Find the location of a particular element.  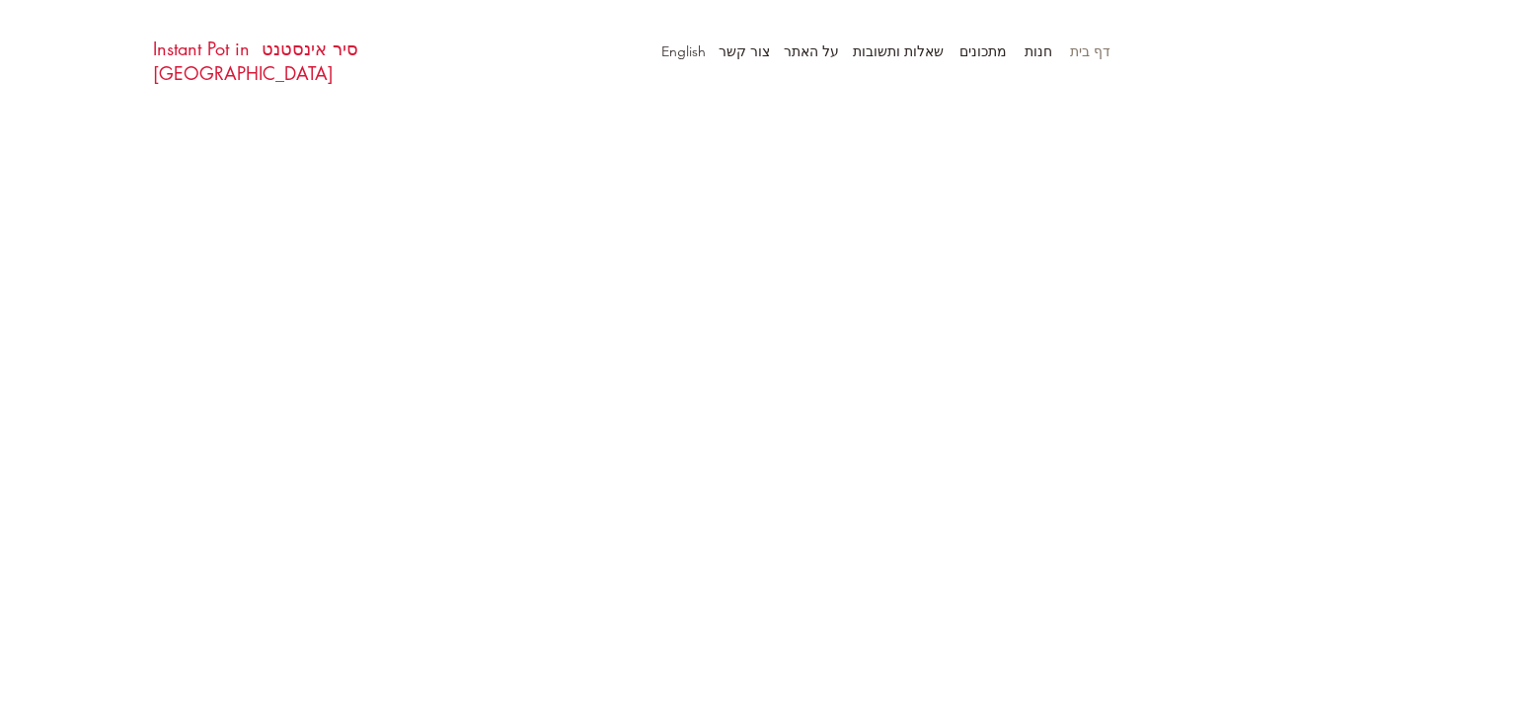

p: English is located at coordinates (683, 51).